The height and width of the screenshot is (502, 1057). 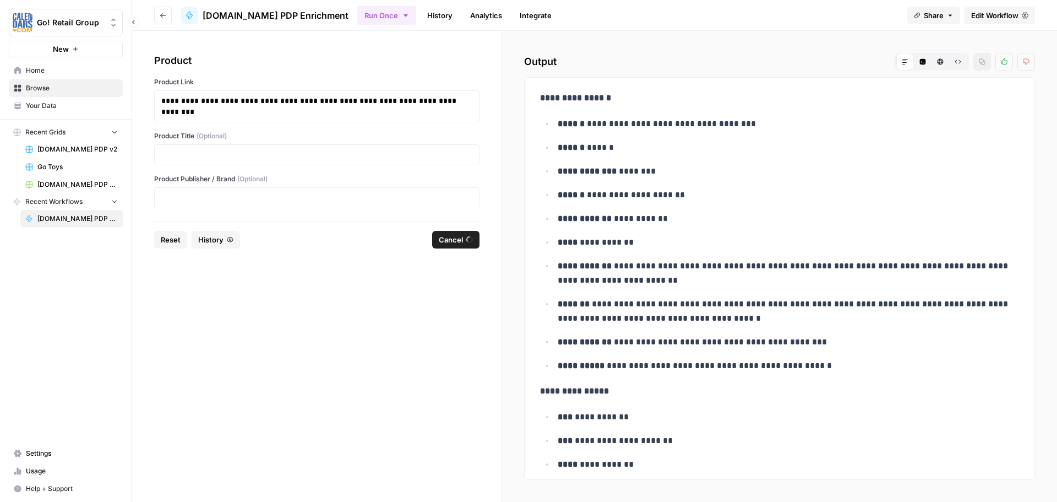 I want to click on a: Settings, so click(x=66, y=453).